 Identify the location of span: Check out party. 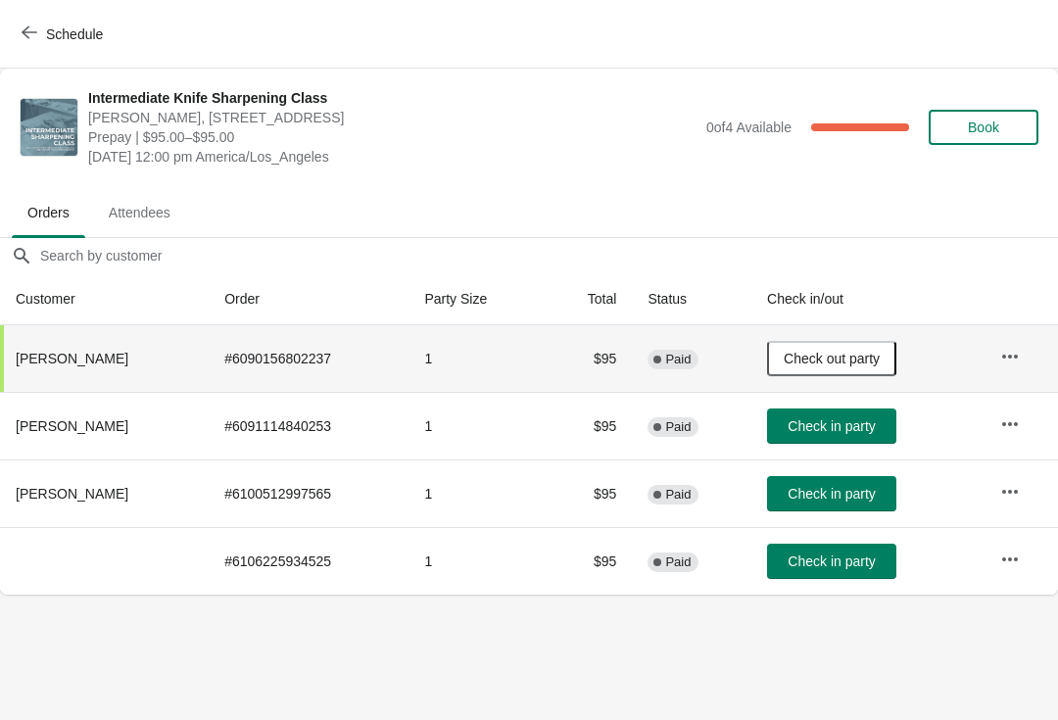
(832, 359).